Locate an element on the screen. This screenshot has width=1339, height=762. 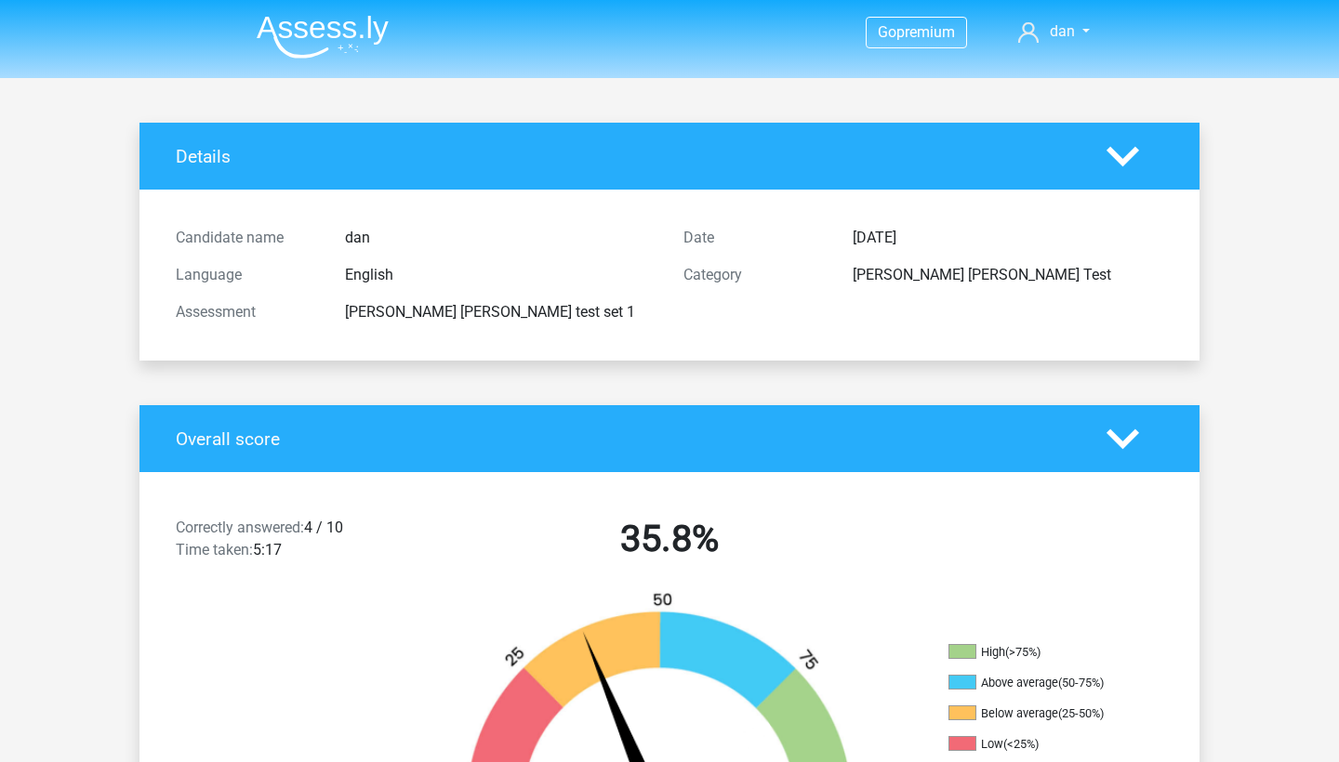
a: Gopremium is located at coordinates (916, 32).